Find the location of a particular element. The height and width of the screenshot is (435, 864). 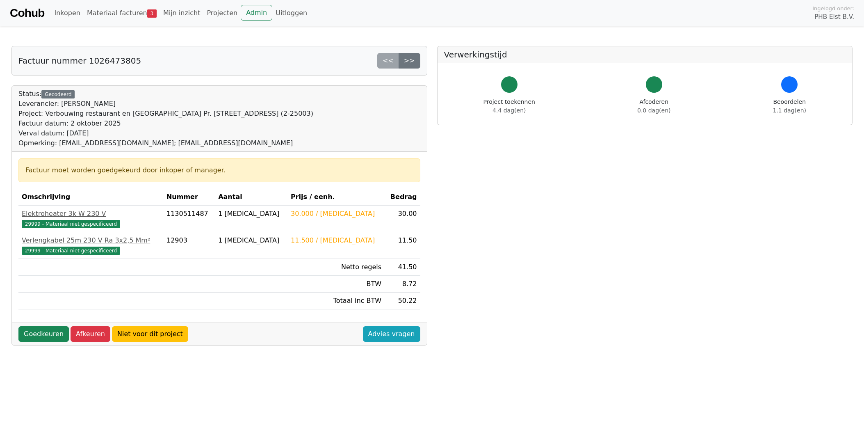

a: Cohub is located at coordinates (27, 13).